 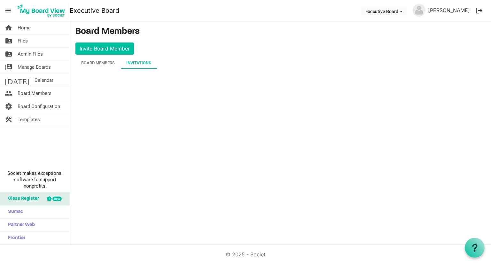 I want to click on h3: Board Members, so click(x=281, y=32).